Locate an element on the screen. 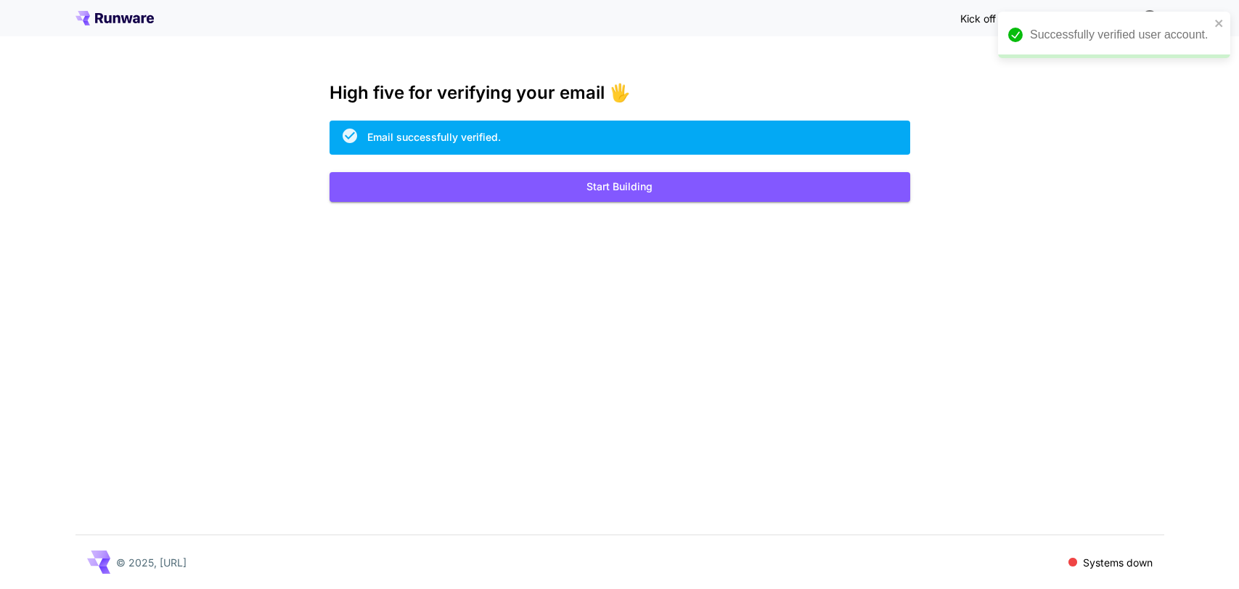 This screenshot has height=589, width=1239. div: Successfully verified user account. is located at coordinates (1120, 35).